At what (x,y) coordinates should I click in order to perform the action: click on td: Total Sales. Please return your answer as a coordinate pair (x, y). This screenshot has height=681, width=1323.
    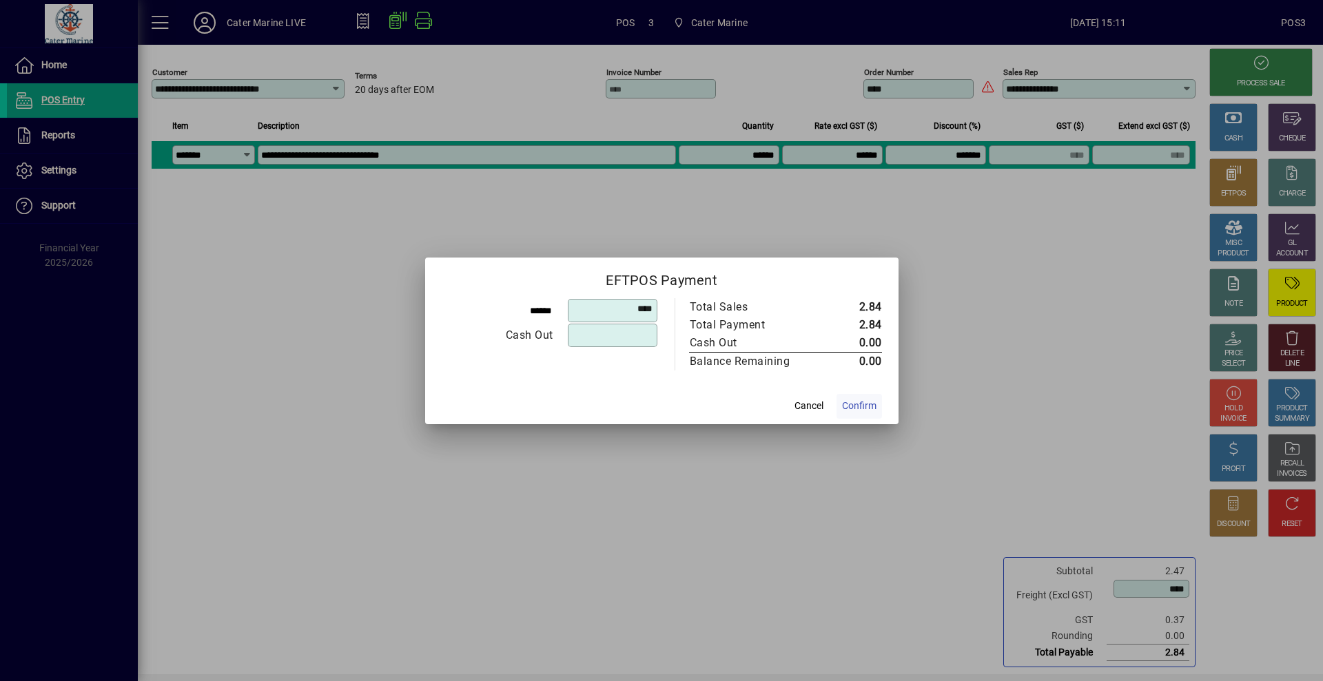
    Looking at the image, I should click on (754, 307).